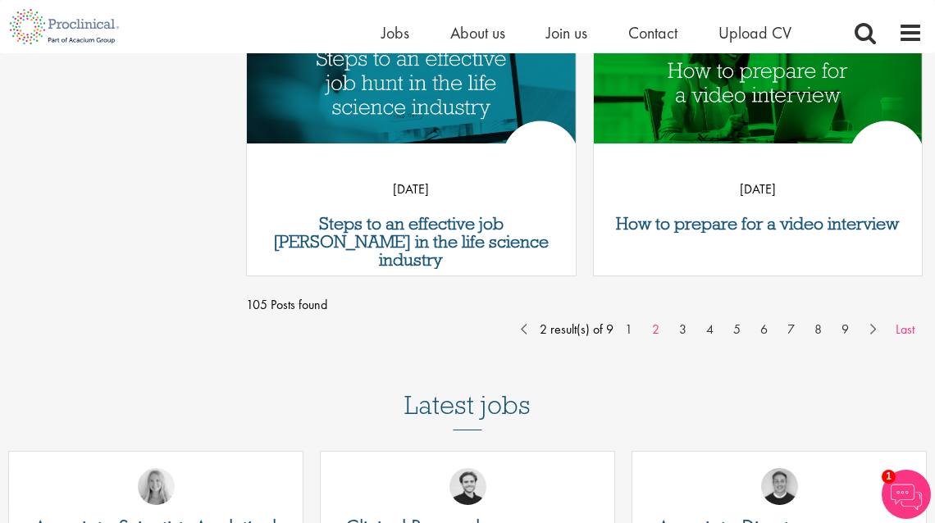 The image size is (935, 523). I want to click on a: 7, so click(790, 330).